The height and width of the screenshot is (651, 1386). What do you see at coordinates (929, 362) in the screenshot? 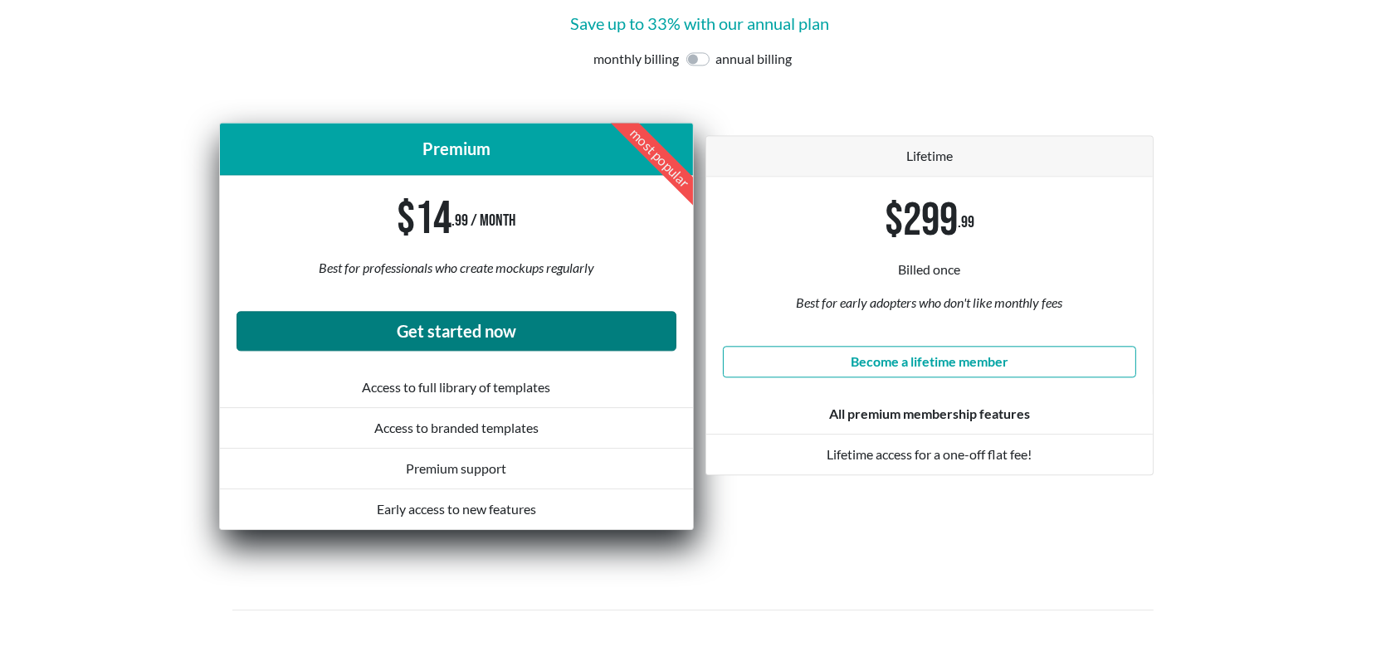
I see `a: Become a lifetime member` at bounding box center [929, 362].